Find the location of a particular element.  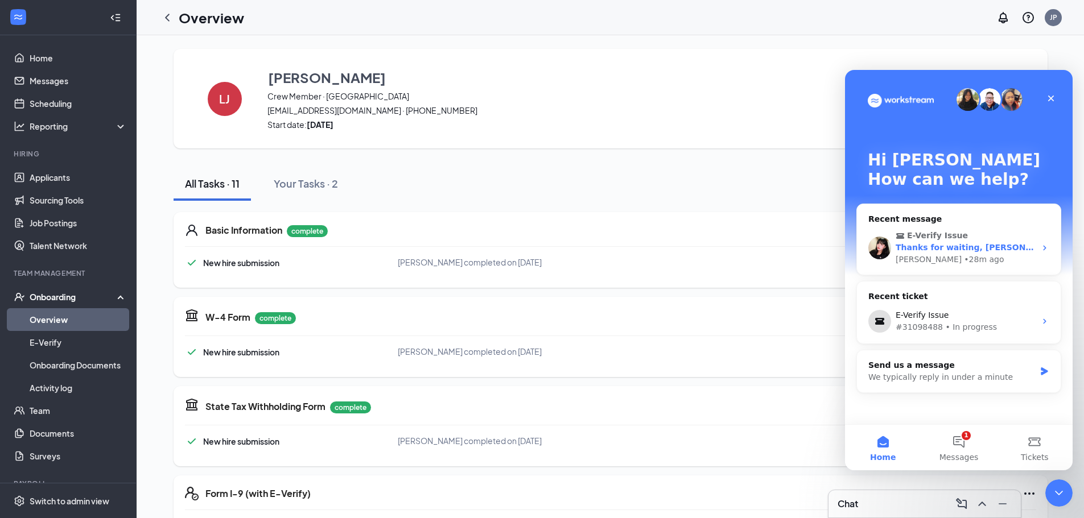

svg: Collapse is located at coordinates (115, 18).